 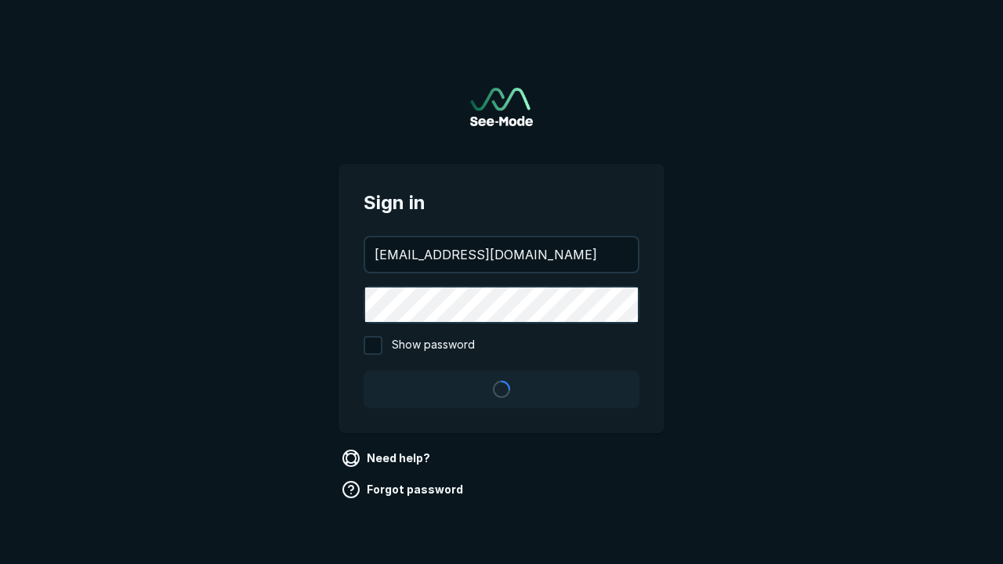 I want to click on a: Forgot password, so click(x=404, y=490).